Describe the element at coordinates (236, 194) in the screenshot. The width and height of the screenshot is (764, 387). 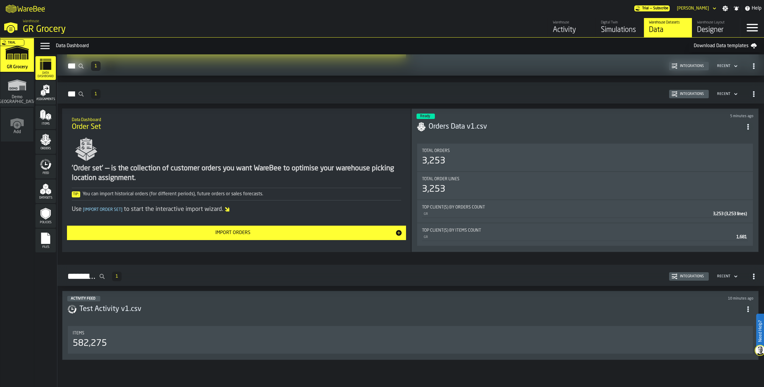
I see `div: You can import historical orders (for different periods), future orders or sales forecasts.` at that location.